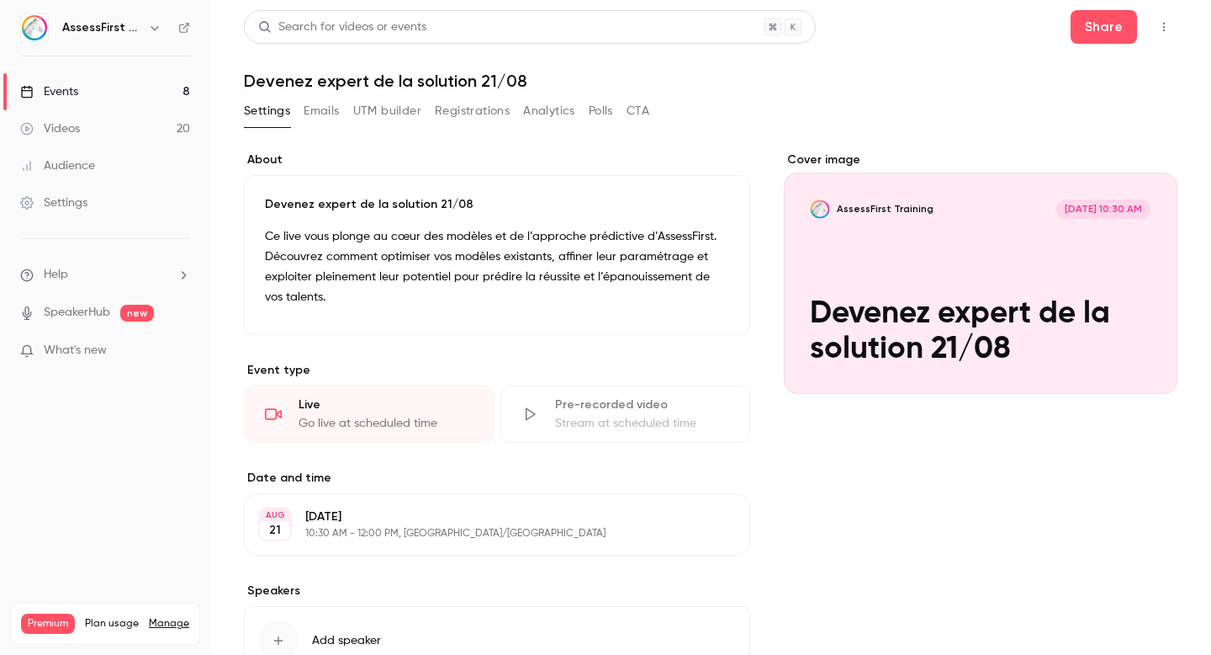  I want to click on span: Premium, so click(48, 623).